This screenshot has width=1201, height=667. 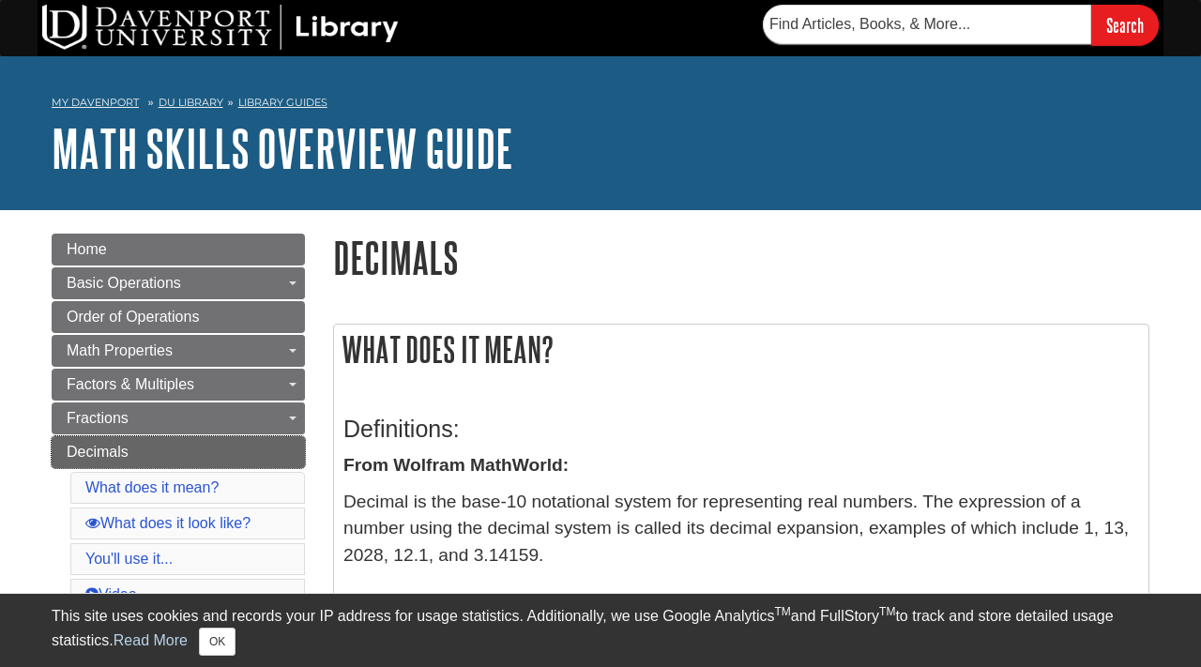 What do you see at coordinates (86, 249) in the screenshot?
I see `span: Home` at bounding box center [86, 249].